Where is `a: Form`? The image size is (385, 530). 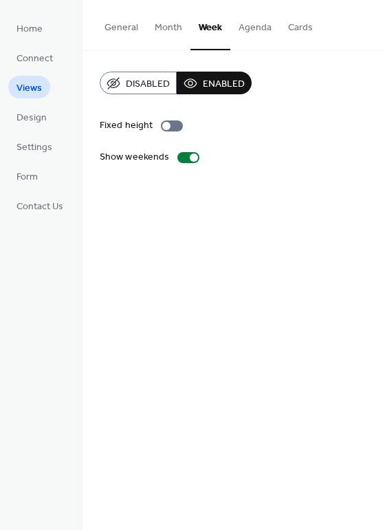
a: Form is located at coordinates (27, 175).